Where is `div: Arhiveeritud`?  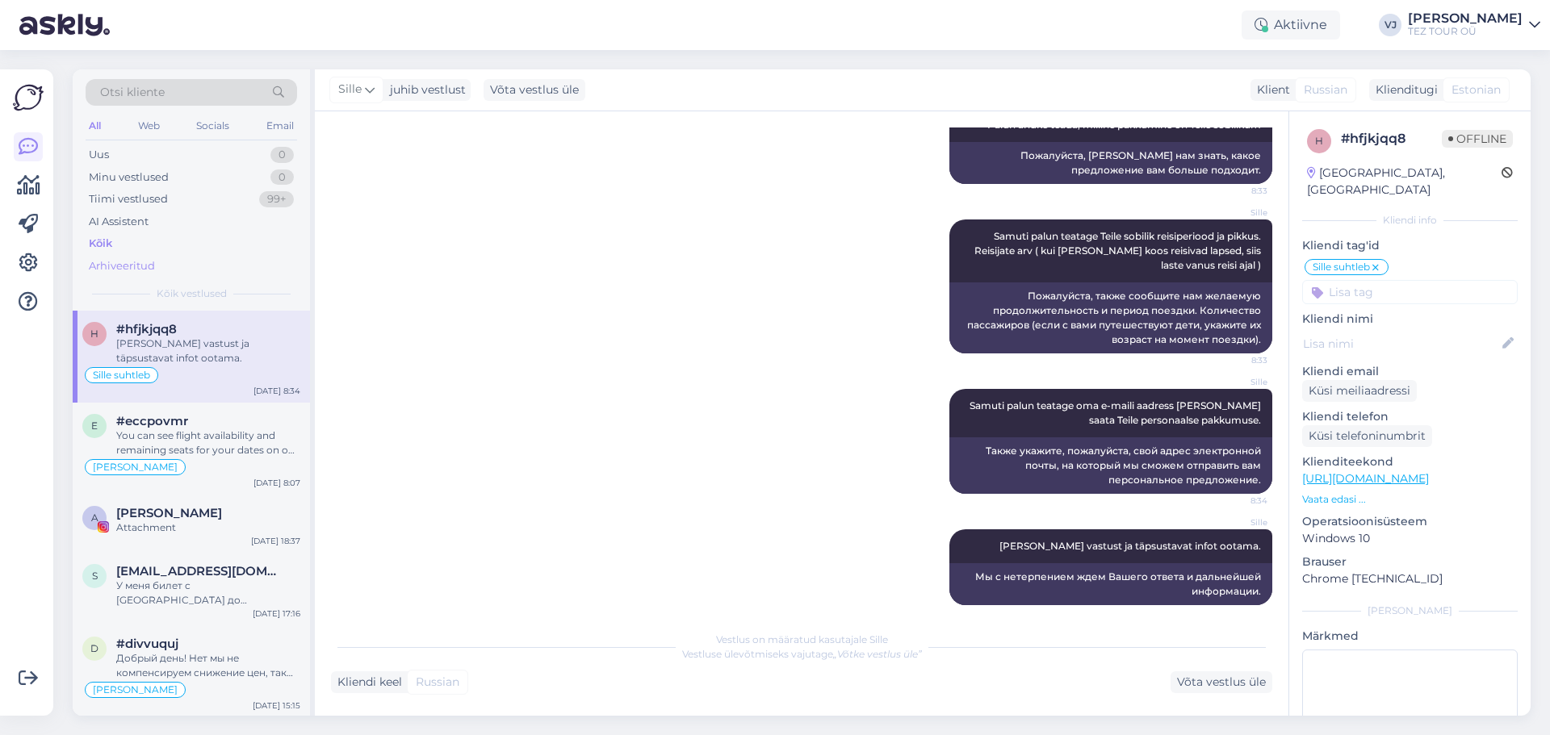 div: Arhiveeritud is located at coordinates (122, 266).